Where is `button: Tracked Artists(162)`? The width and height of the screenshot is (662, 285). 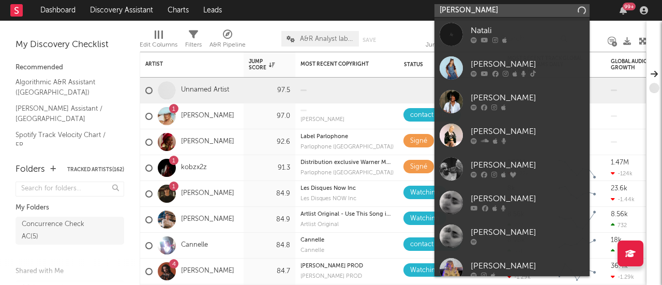
button: Tracked Artists(162) is located at coordinates (96, 170).